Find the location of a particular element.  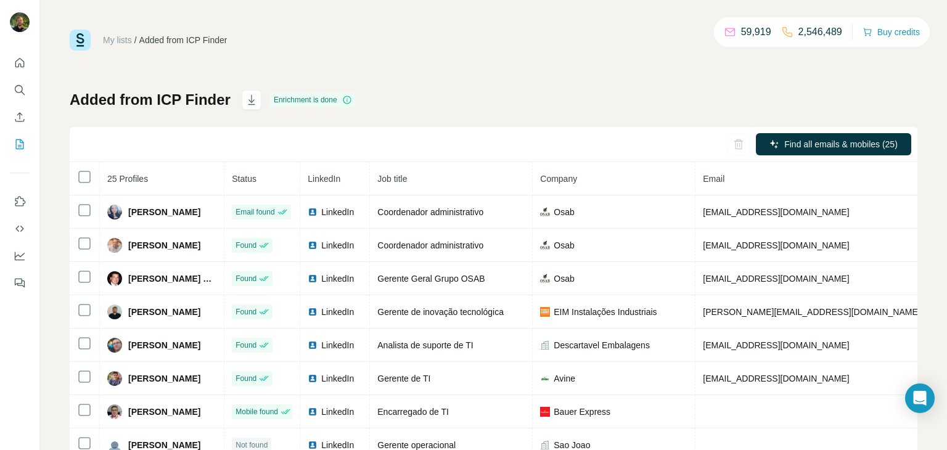

span: Gerente de inovação tecnológica is located at coordinates (440, 312).